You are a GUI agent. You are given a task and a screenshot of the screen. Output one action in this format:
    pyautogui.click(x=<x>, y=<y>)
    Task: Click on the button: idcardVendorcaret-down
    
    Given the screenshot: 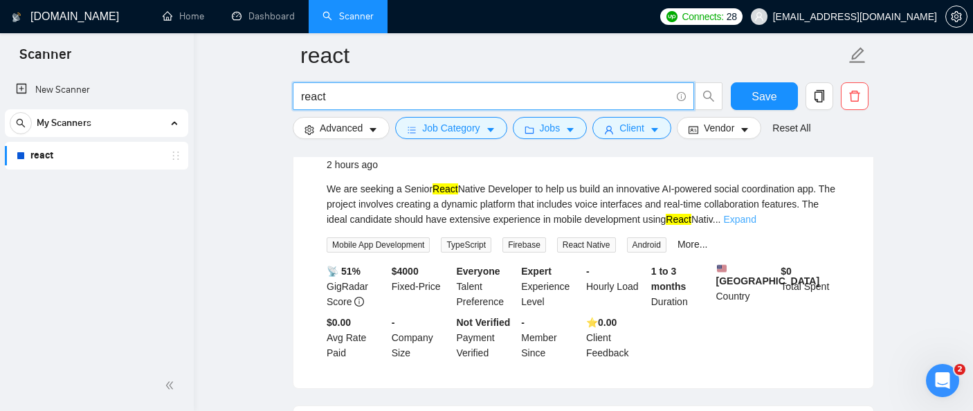 What is the action you would take?
    pyautogui.click(x=719, y=128)
    